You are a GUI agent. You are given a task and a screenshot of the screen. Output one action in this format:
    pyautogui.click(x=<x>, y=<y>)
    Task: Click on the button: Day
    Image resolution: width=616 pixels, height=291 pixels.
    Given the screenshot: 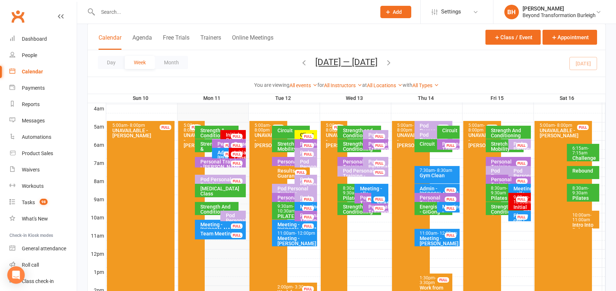 What is the action you would take?
    pyautogui.click(x=111, y=63)
    